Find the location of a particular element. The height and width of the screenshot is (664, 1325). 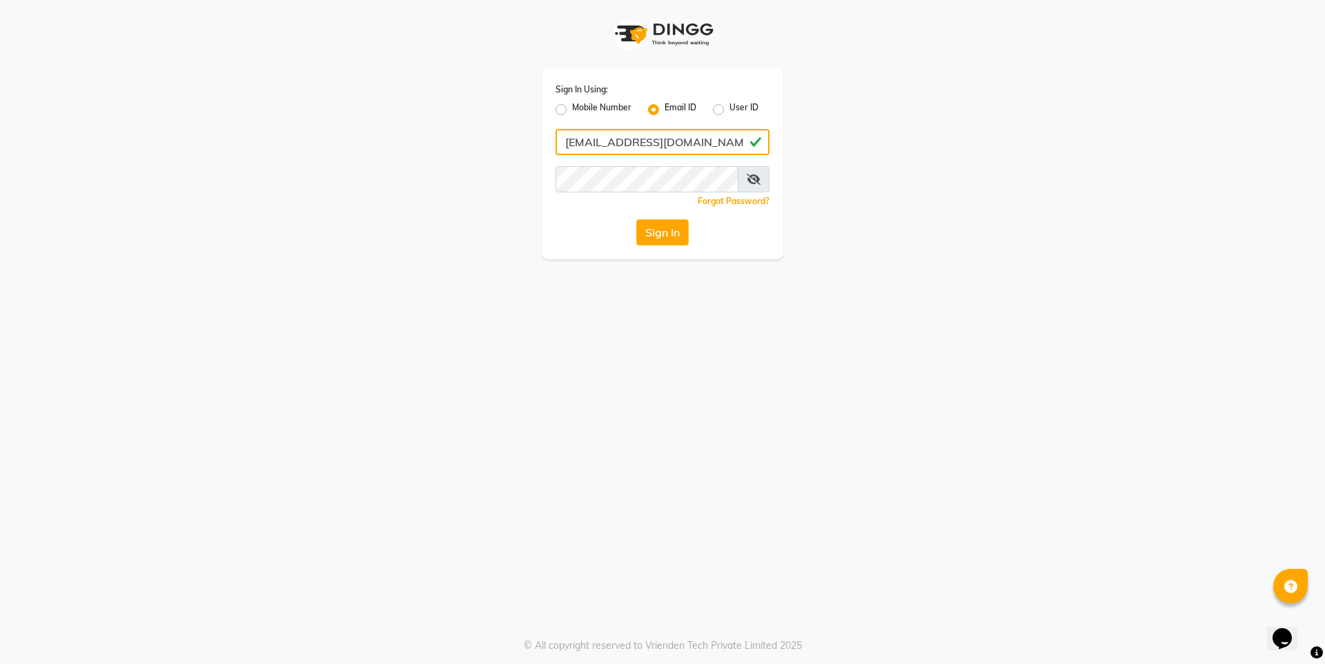

label: Sign In Using: is located at coordinates (582, 90).